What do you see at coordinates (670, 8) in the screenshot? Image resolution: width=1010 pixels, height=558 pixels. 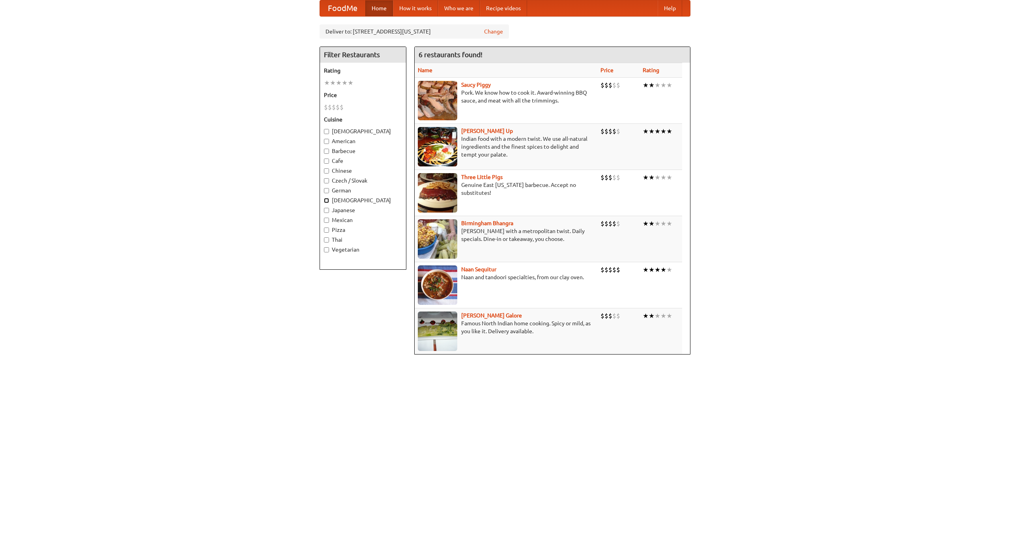 I see `a: Help` at bounding box center [670, 8].